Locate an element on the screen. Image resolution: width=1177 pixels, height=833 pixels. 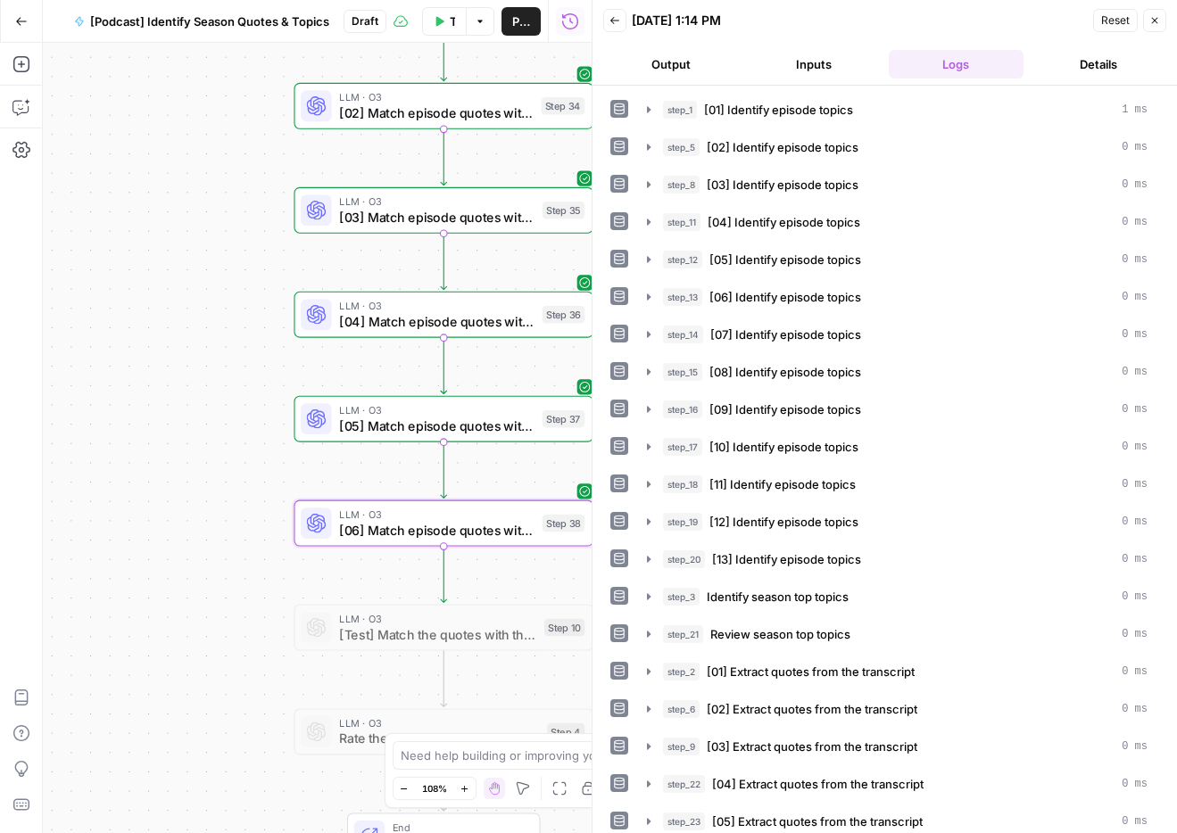
g: Edge from step_35 to step_36 is located at coordinates (444, 261).